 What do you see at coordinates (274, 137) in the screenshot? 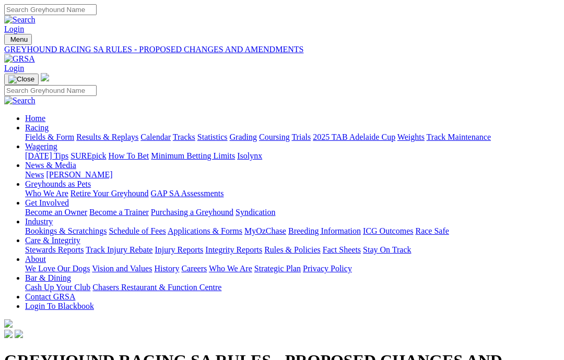
I see `a: Coursing` at bounding box center [274, 137].